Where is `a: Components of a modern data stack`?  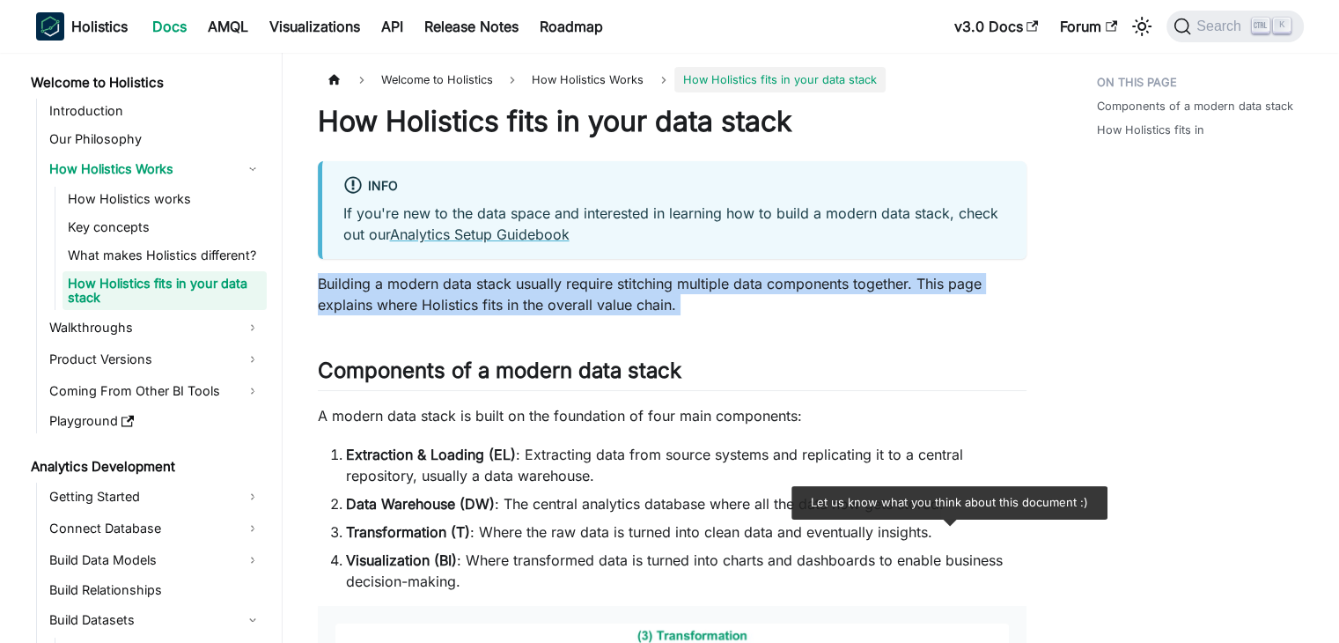 a: Components of a modern data stack is located at coordinates (1195, 106).